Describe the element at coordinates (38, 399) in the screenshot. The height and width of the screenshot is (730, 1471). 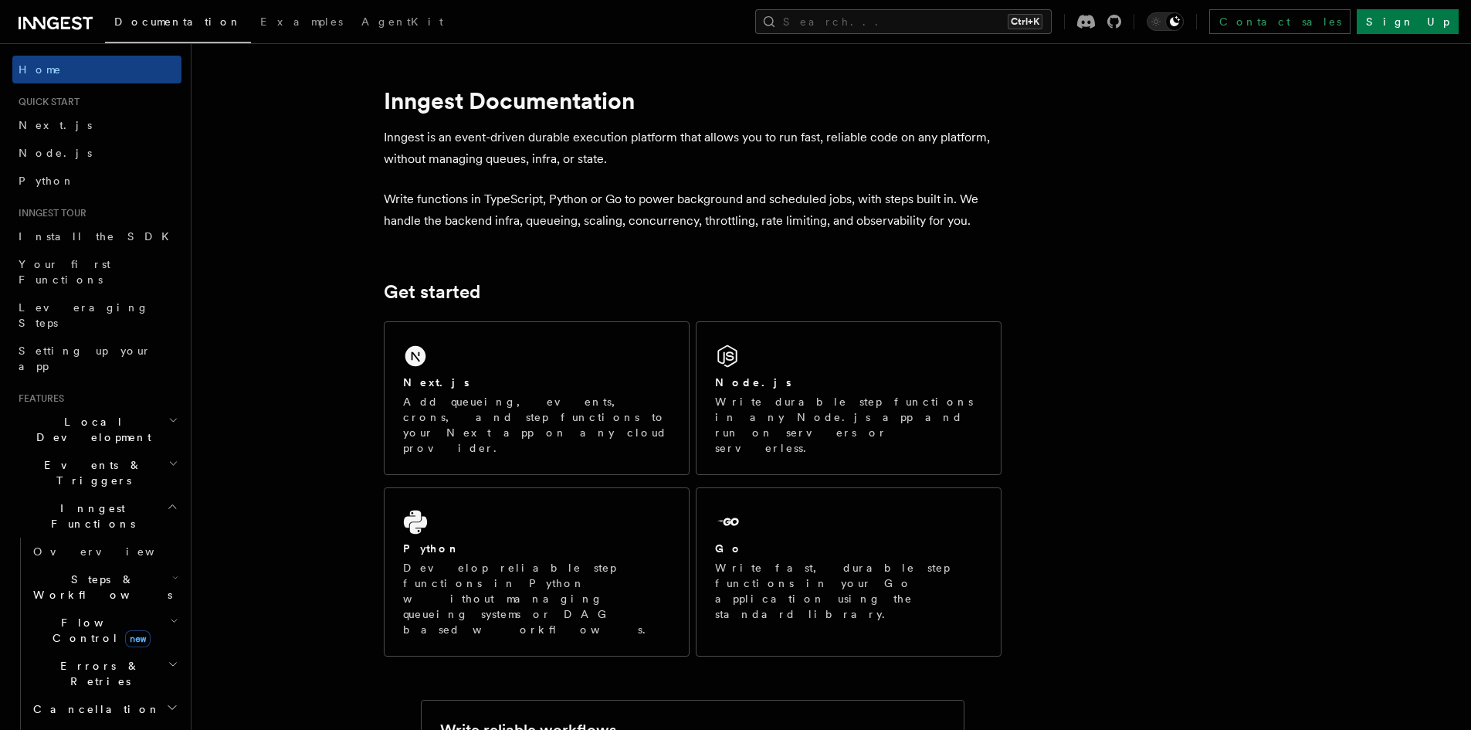
I see `span: Features` at that location.